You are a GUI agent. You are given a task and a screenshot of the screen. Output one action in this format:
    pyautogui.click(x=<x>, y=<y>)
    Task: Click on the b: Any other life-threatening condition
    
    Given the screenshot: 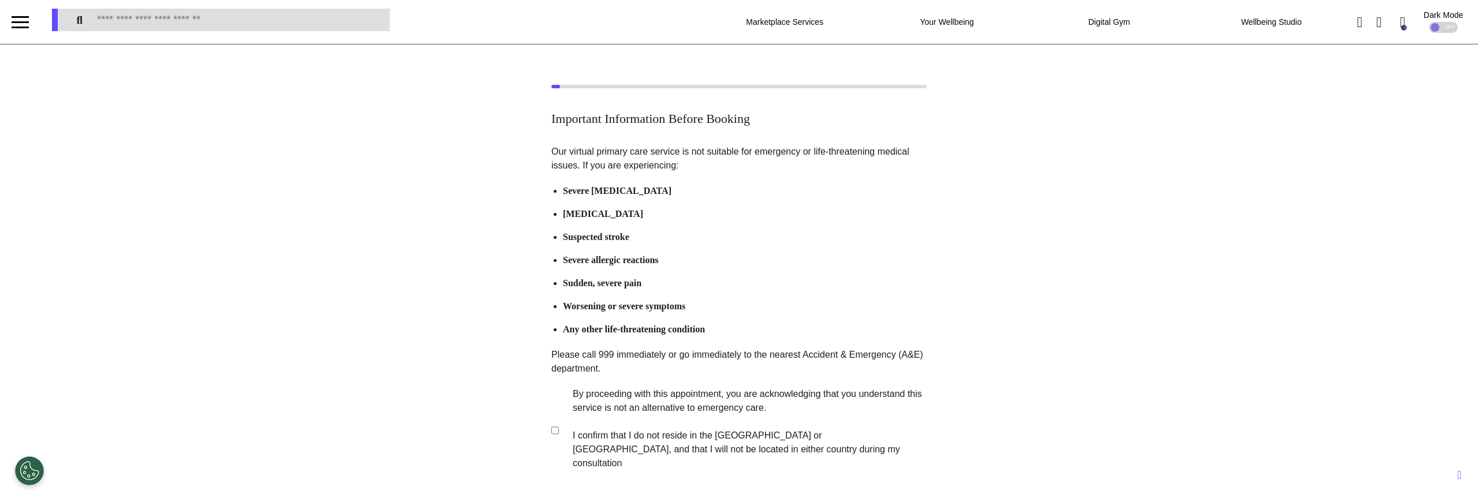 What is the action you would take?
    pyautogui.click(x=634, y=329)
    